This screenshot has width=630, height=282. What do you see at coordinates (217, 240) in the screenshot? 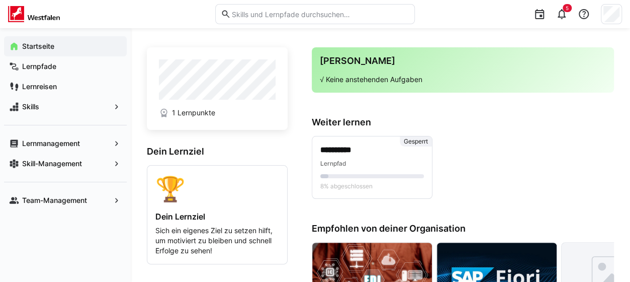
I see `p: Sich ein eigenes Ziel zu setzen hilft, um motiviert zu bleiben und schnell Erfolge zu sehen!` at bounding box center [217, 240].